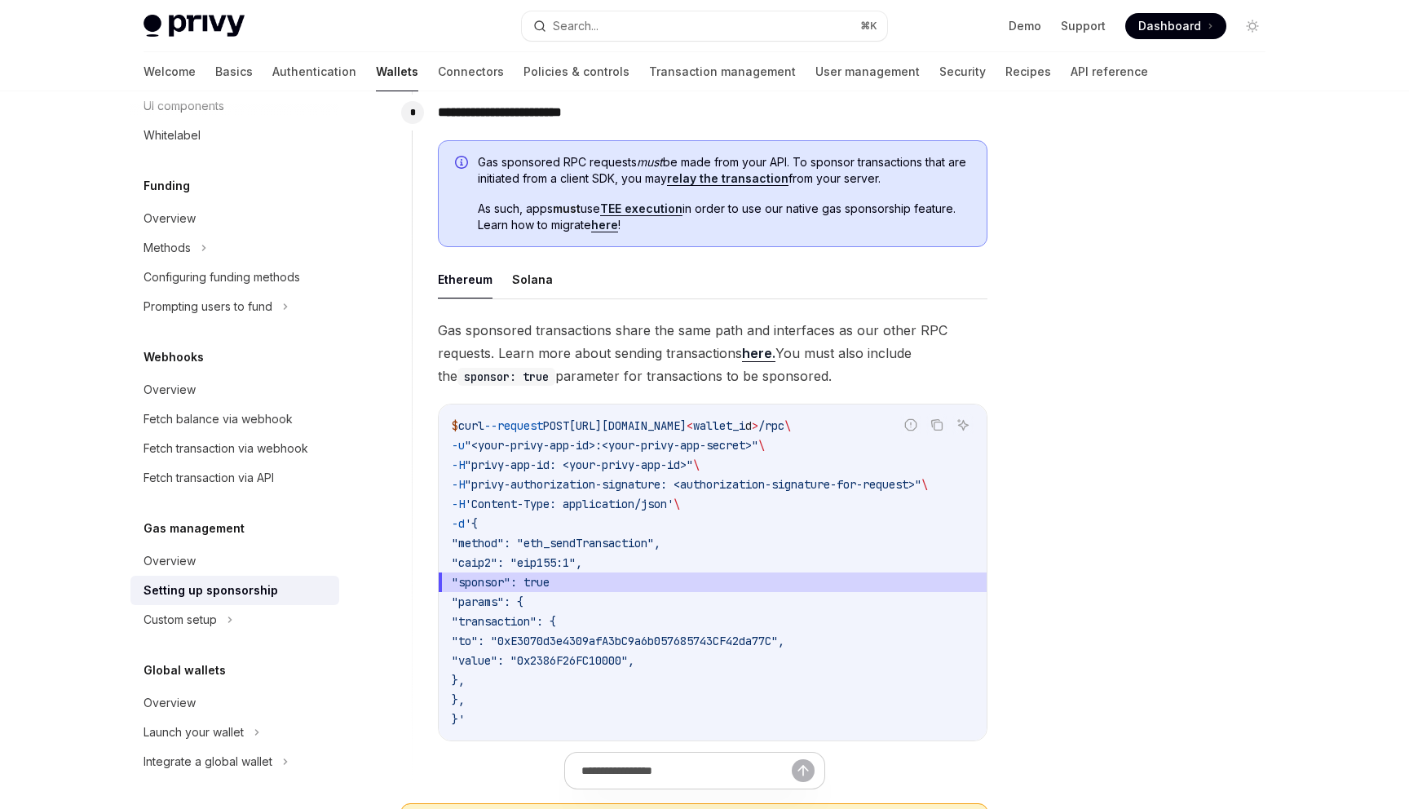 The width and height of the screenshot is (1409, 809). I want to click on h5: Funding, so click(166, 186).